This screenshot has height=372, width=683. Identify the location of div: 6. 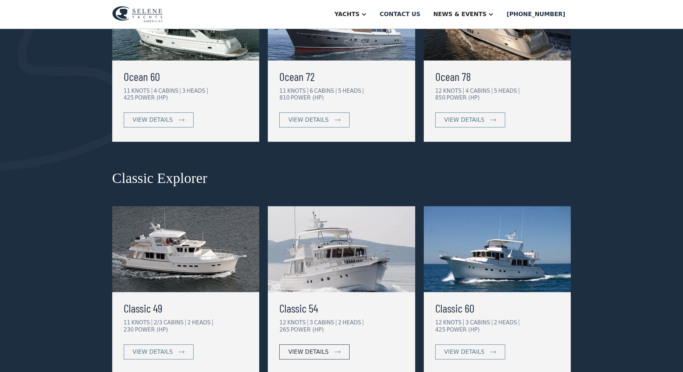
(311, 91).